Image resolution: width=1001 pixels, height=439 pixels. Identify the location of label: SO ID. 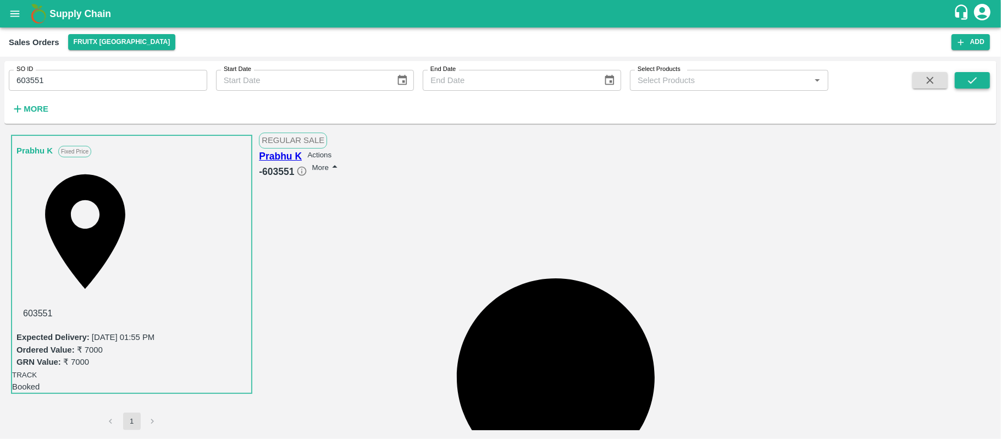
(25, 69).